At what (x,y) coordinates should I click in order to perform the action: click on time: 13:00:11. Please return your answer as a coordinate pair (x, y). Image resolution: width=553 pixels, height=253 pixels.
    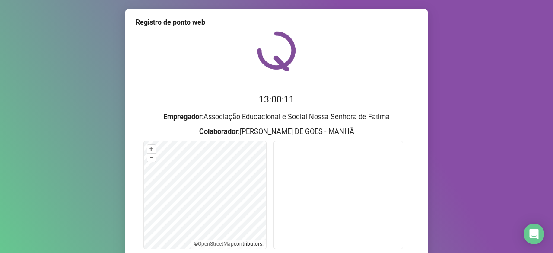
    Looking at the image, I should click on (276, 99).